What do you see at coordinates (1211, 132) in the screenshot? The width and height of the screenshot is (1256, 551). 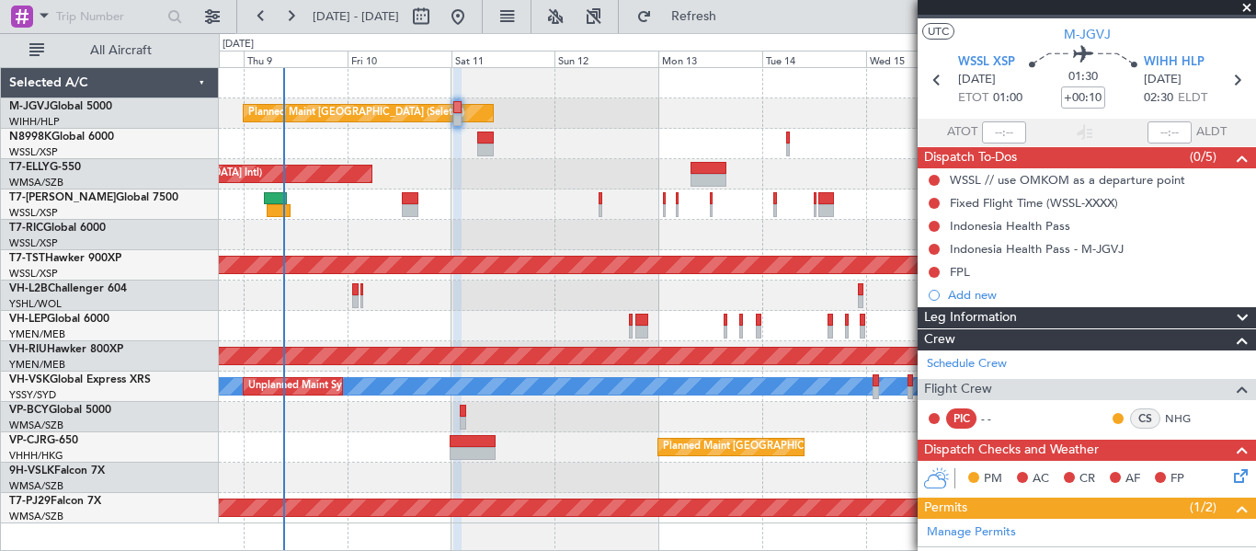 I see `span: ALDT` at bounding box center [1211, 132].